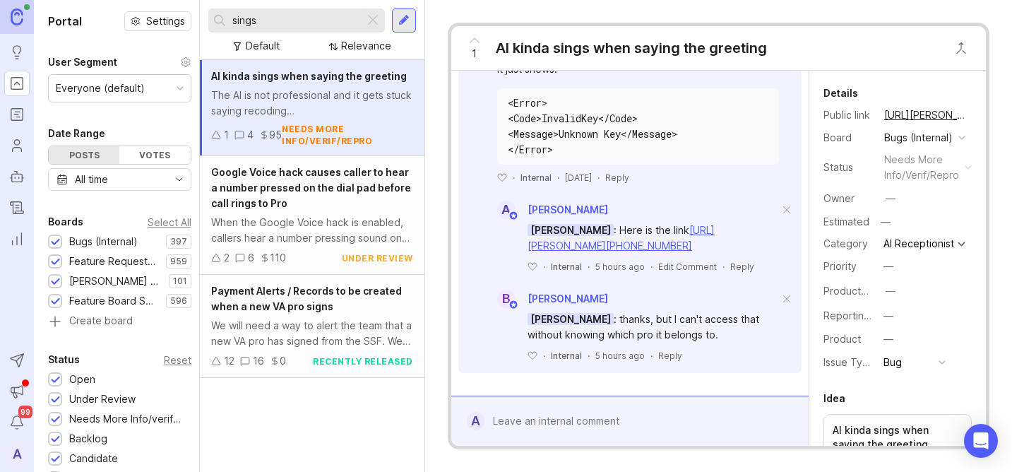 This screenshot has width=1012, height=472. I want to click on a: Settings, so click(157, 21).